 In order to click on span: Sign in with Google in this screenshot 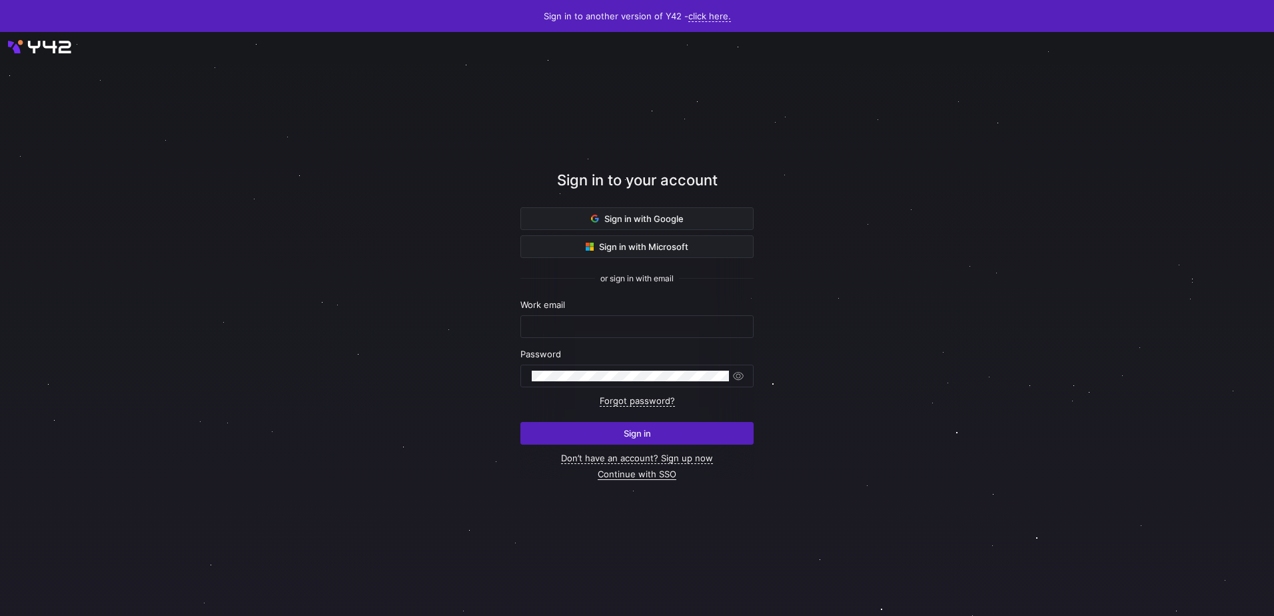, I will do `click(637, 219)`.